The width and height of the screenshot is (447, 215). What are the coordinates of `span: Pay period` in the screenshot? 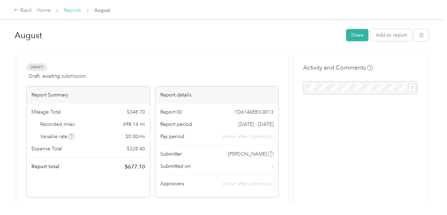 It's located at (172, 136).